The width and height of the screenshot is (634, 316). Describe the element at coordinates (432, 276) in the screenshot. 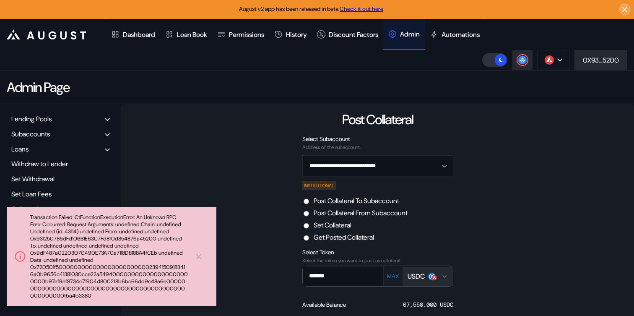

I see `img: usdc.png` at that location.